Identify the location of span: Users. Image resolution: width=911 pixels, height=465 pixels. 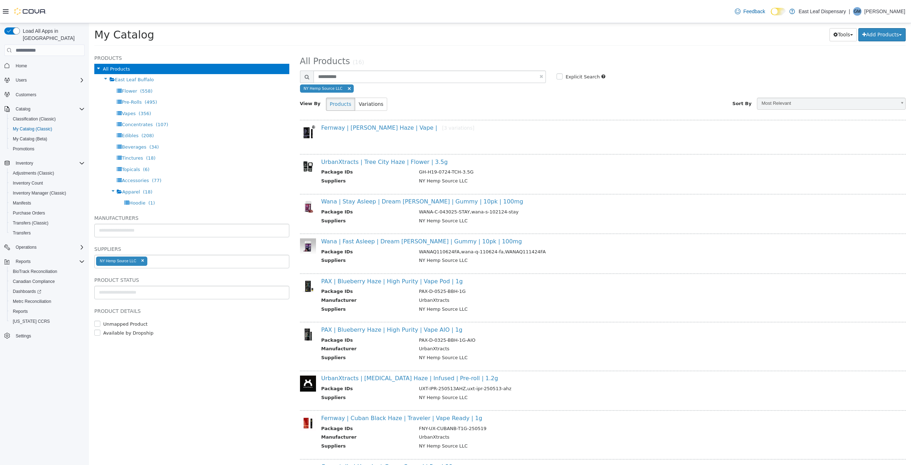
(49, 80).